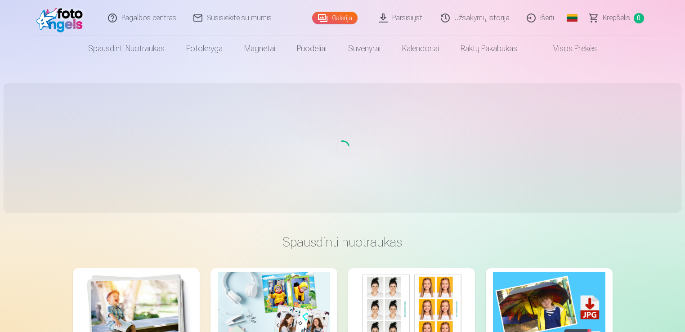  I want to click on span: 0, so click(638, 18).